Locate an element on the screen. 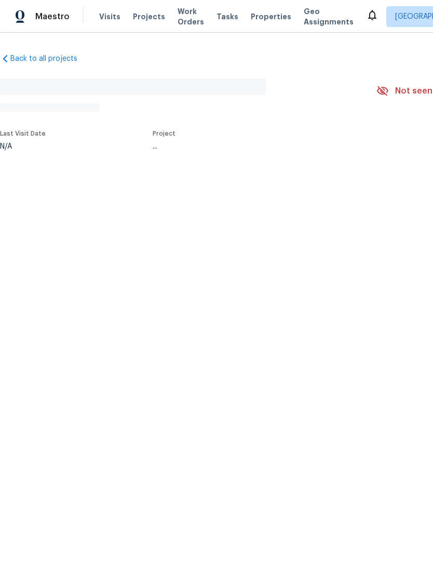  span: Visits is located at coordinates (110, 17).